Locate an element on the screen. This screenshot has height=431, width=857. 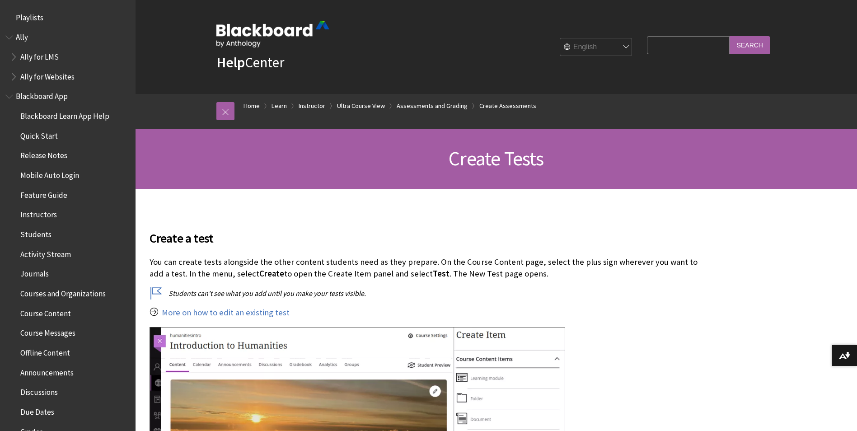
span: Feature Guide is located at coordinates (44, 193).